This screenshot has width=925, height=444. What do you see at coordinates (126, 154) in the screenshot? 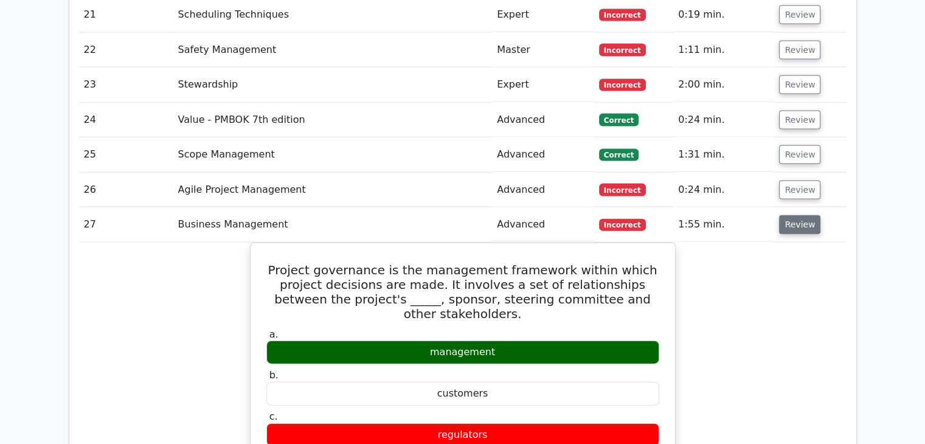
I see `td: 25` at bounding box center [126, 154].